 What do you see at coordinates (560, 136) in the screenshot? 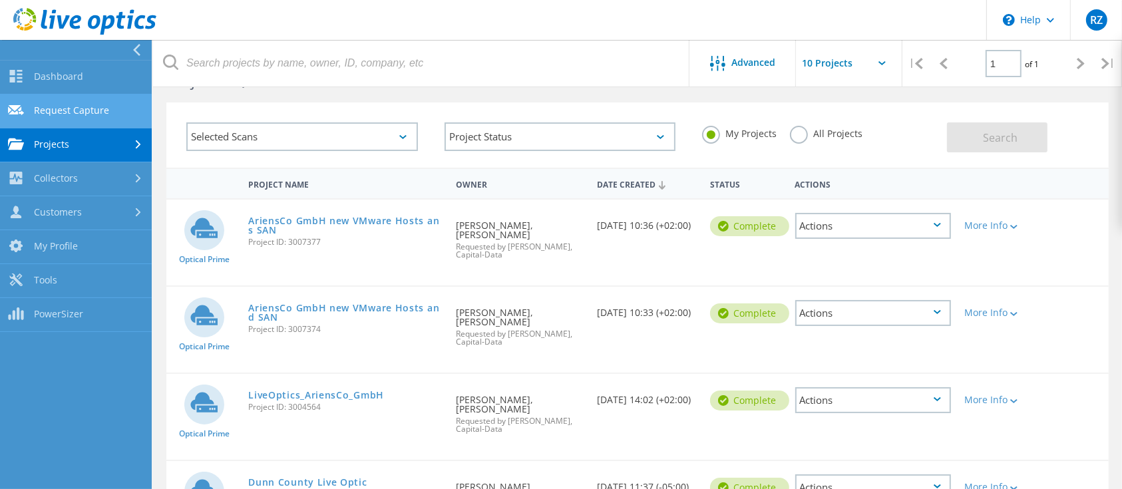
I see `div: Project Status` at bounding box center [560, 136].